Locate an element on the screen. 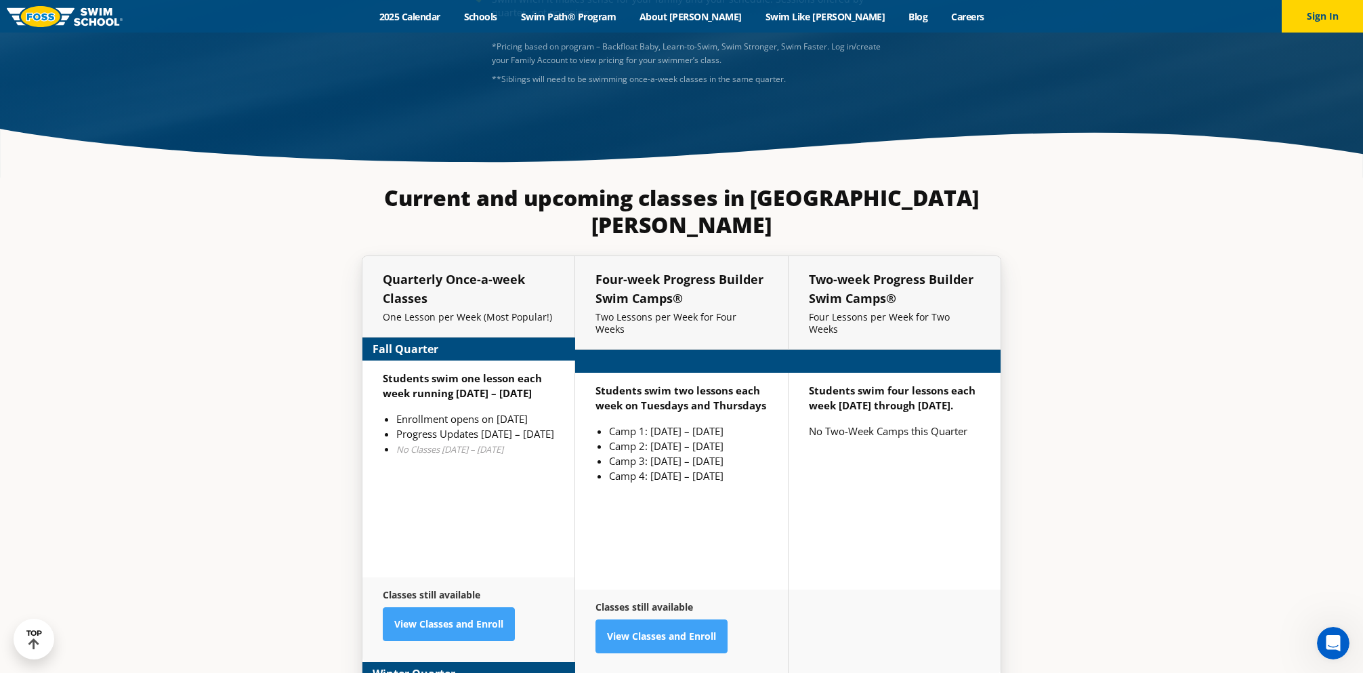 This screenshot has width=1363, height=673. h5: Two-week Progress Builder Swim Camps® is located at coordinates (894, 289).